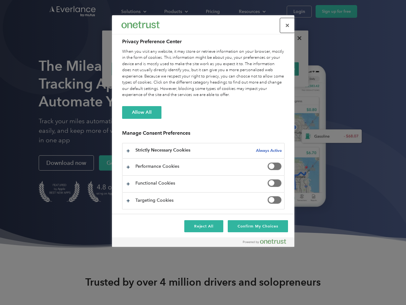 The image size is (406, 305). I want to click on a: Powered by OneTrust Opens in a new Tab, so click(267, 243).